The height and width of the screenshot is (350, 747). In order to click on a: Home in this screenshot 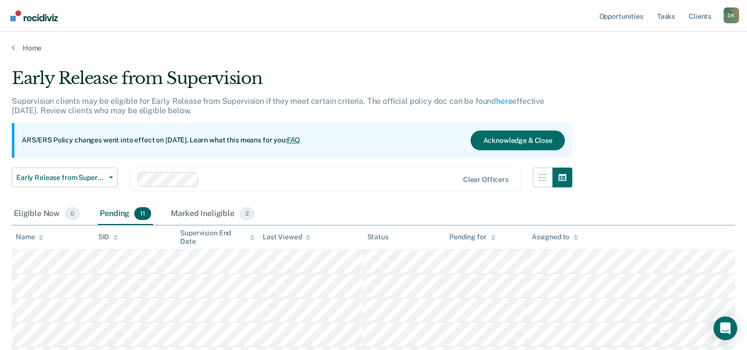, I will do `click(373, 48)`.